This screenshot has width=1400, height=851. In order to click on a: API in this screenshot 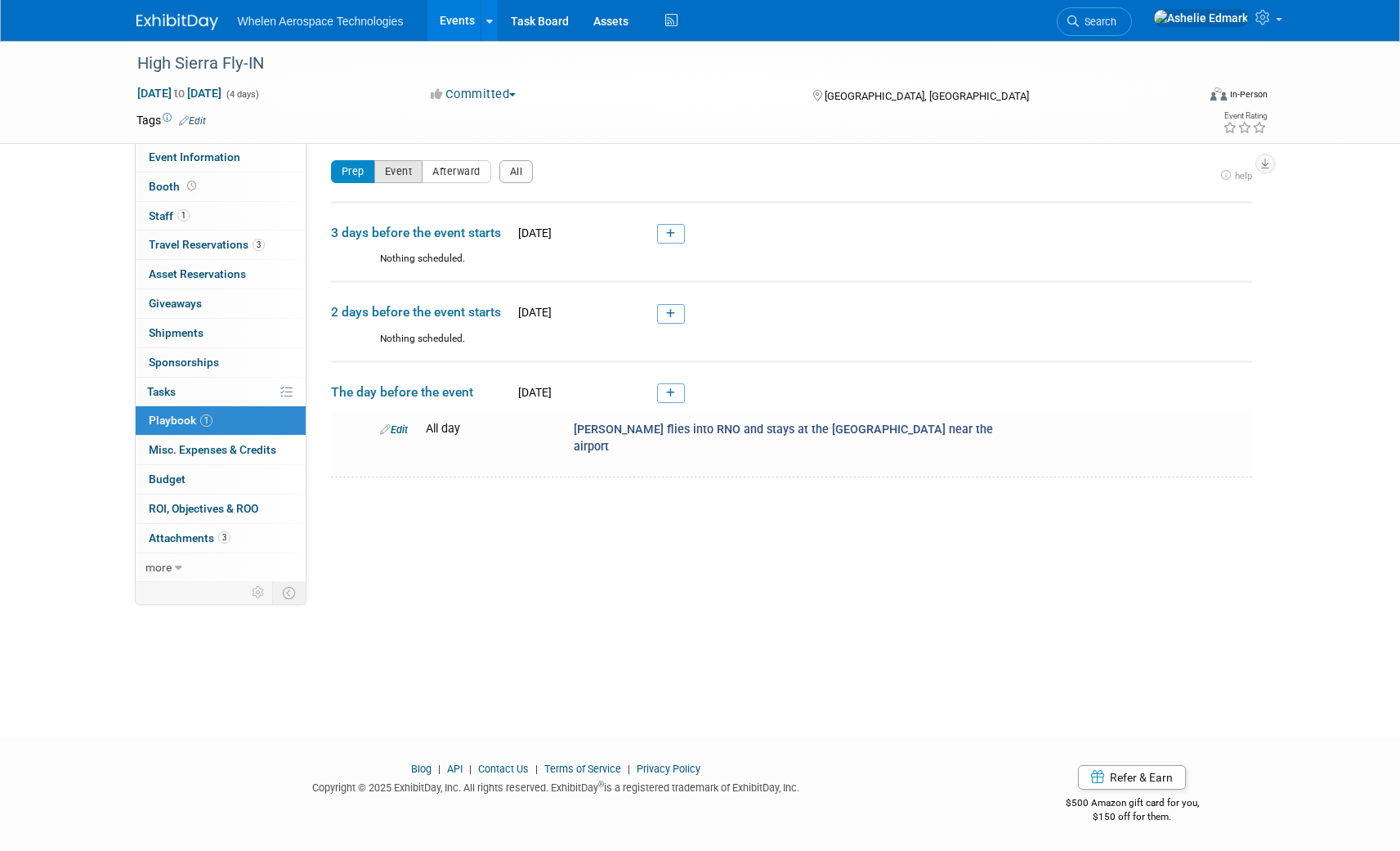, I will do `click(454, 769)`.